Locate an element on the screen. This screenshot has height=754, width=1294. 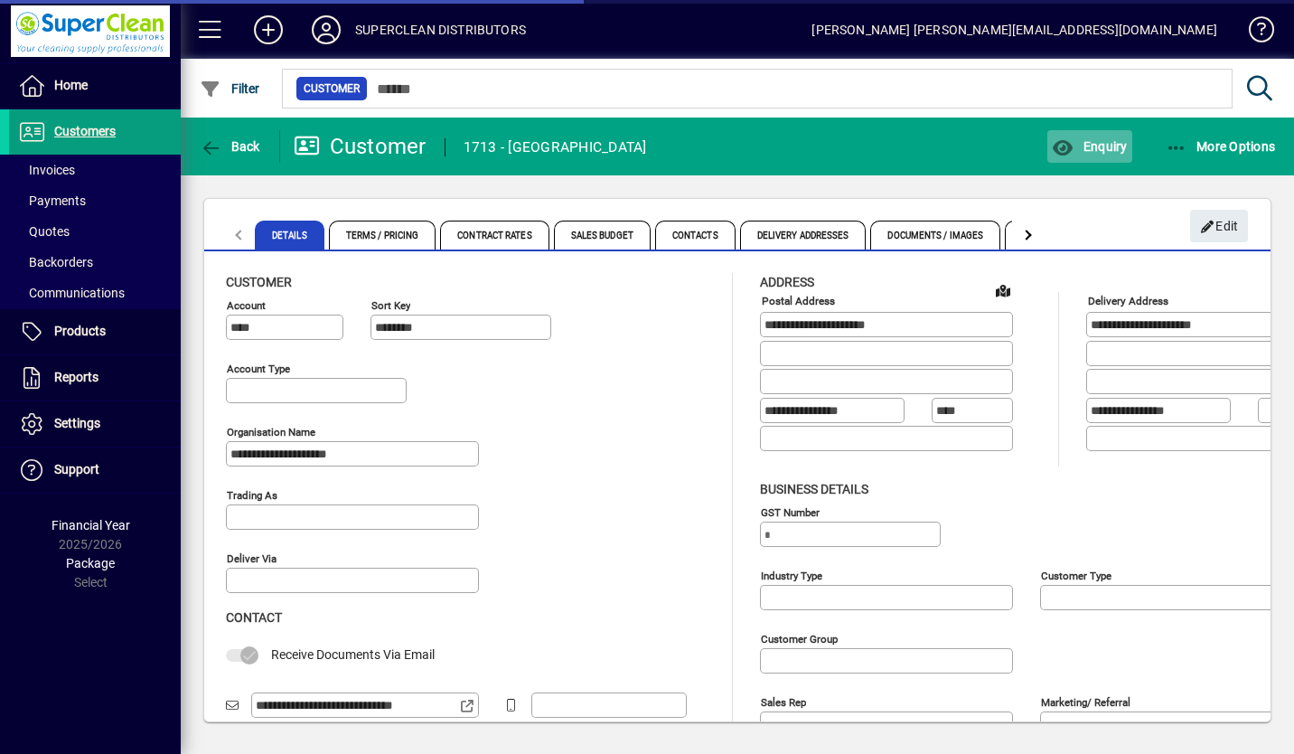
span: Backorders is located at coordinates (55, 262).